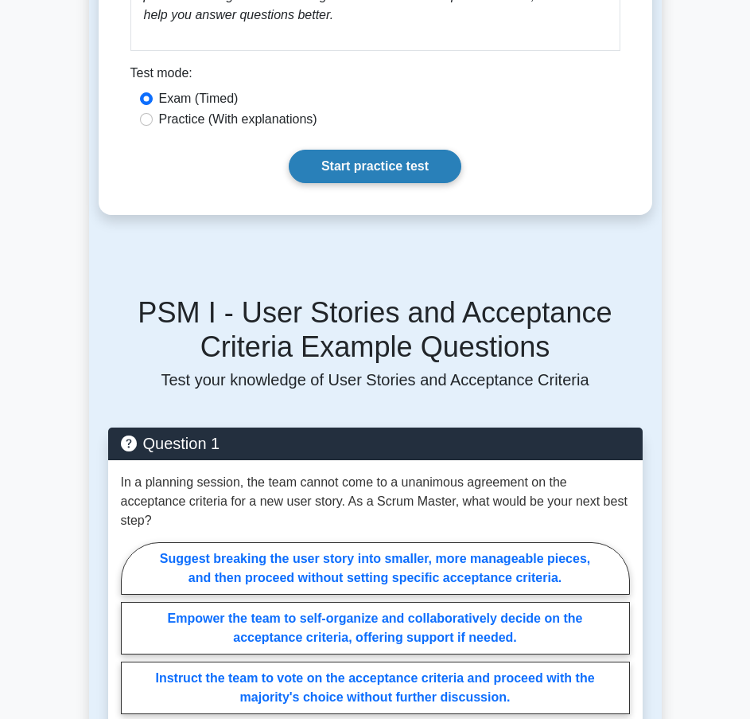 The height and width of the screenshot is (719, 750). What do you see at coordinates (376, 443) in the screenshot?
I see `h5: Question 1` at bounding box center [376, 443].